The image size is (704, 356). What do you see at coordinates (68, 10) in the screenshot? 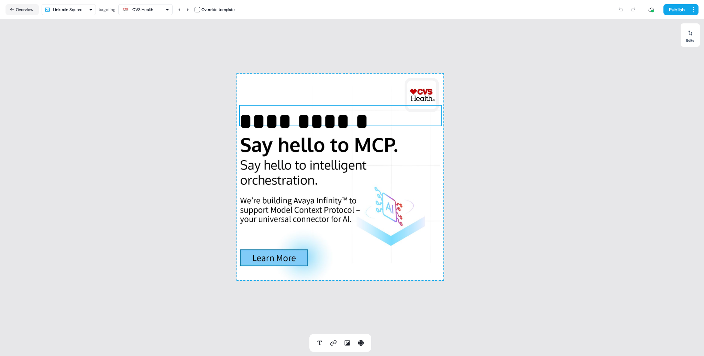
I see `div: LinkedIn Square` at bounding box center [68, 10].